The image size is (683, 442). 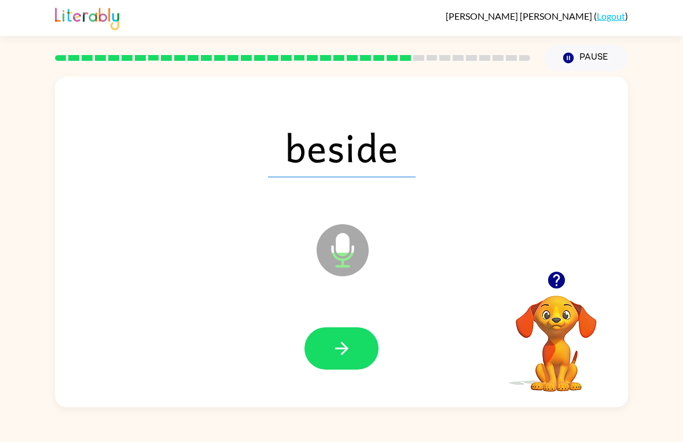 What do you see at coordinates (342, 147) in the screenshot?
I see `span: beside` at bounding box center [342, 147].